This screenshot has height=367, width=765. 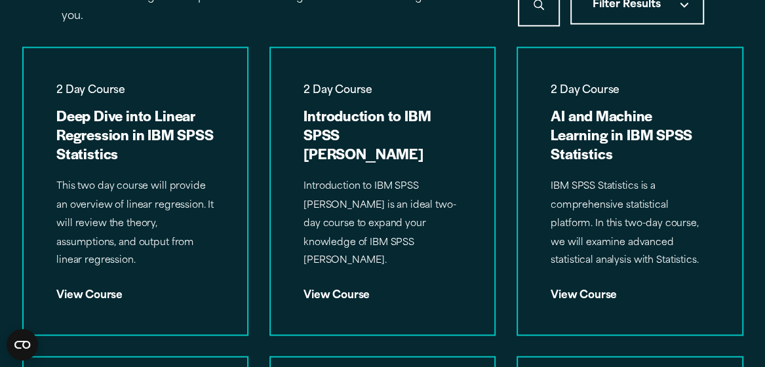 What do you see at coordinates (684, 5) in the screenshot?
I see `svg: Checkmark selected` at bounding box center [684, 5].